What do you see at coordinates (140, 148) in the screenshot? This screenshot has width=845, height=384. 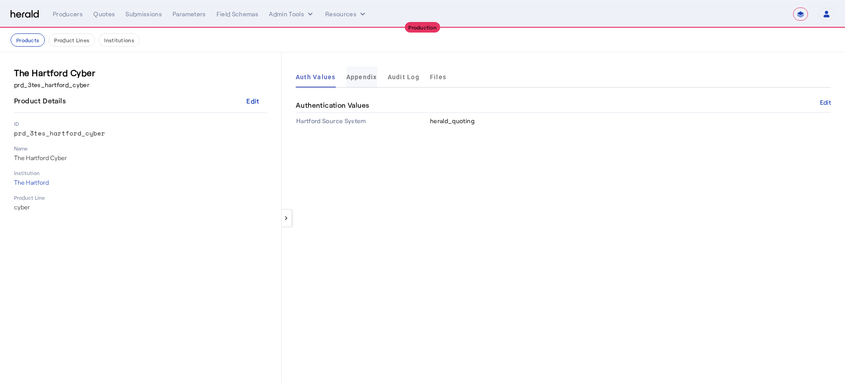 I see `p: Name` at bounding box center [140, 148].